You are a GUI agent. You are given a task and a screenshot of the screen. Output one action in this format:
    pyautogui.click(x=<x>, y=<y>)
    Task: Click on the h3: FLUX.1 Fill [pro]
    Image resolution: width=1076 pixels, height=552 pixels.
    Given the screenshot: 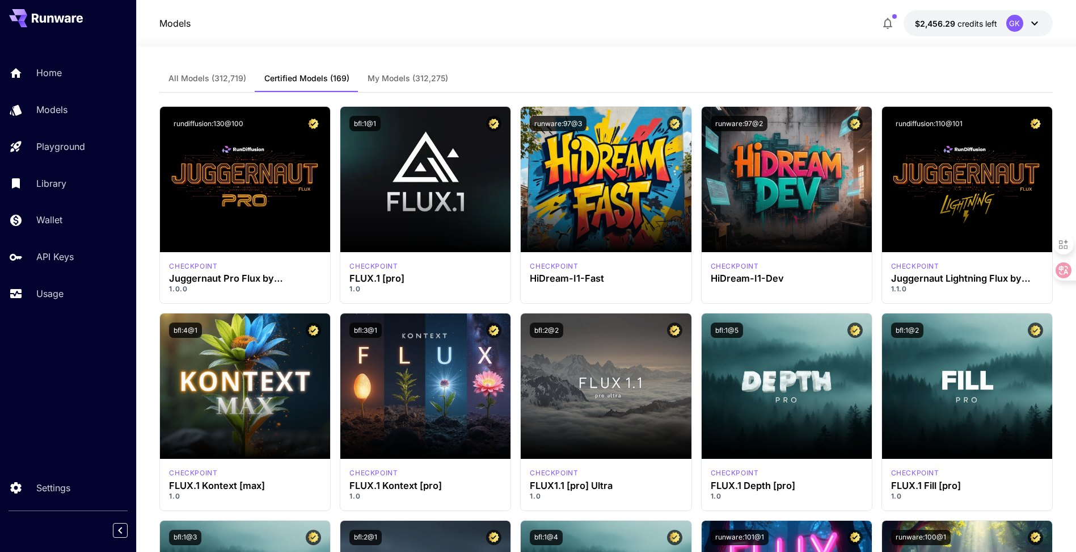 What is the action you would take?
    pyautogui.click(x=967, y=485)
    